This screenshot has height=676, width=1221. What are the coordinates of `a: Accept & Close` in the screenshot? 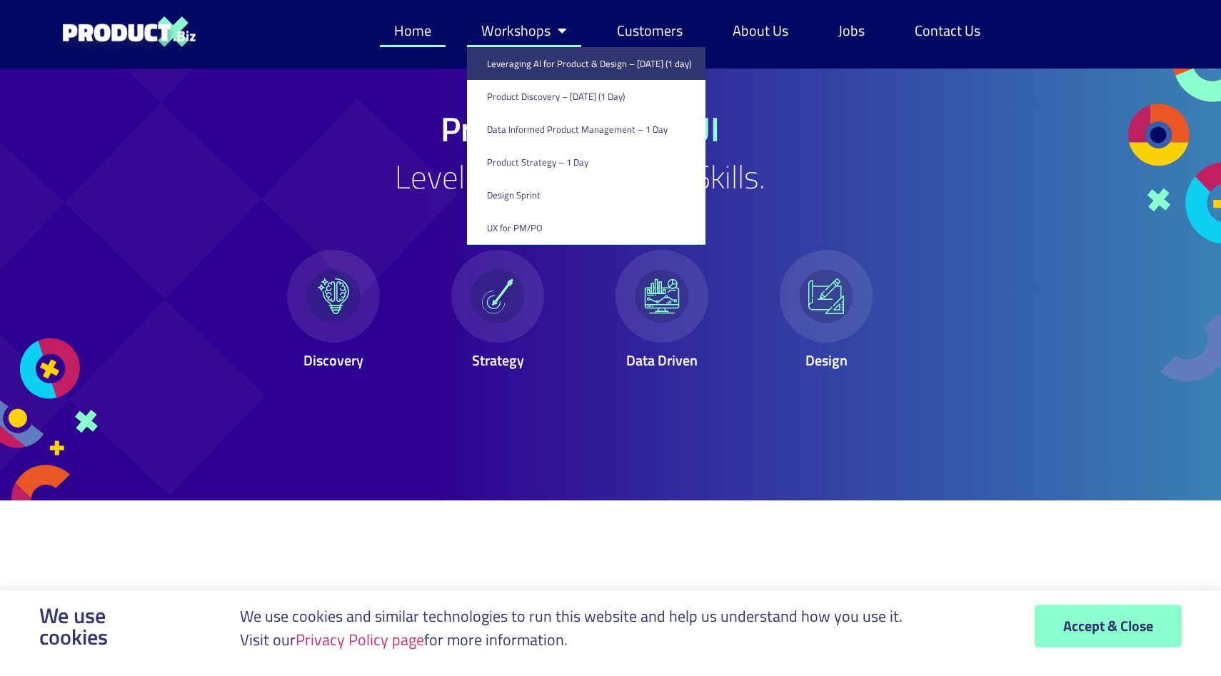 It's located at (1108, 626).